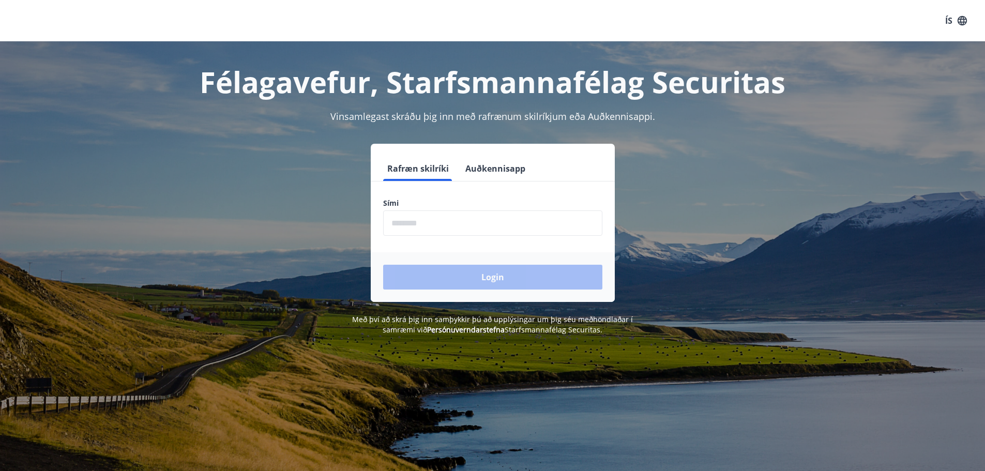 The height and width of the screenshot is (471, 985). Describe the element at coordinates (493, 116) in the screenshot. I see `span: Vinsamlegast skráðu þig inn með rafrænum skilríkjum eða Auðkennisappi.` at that location.